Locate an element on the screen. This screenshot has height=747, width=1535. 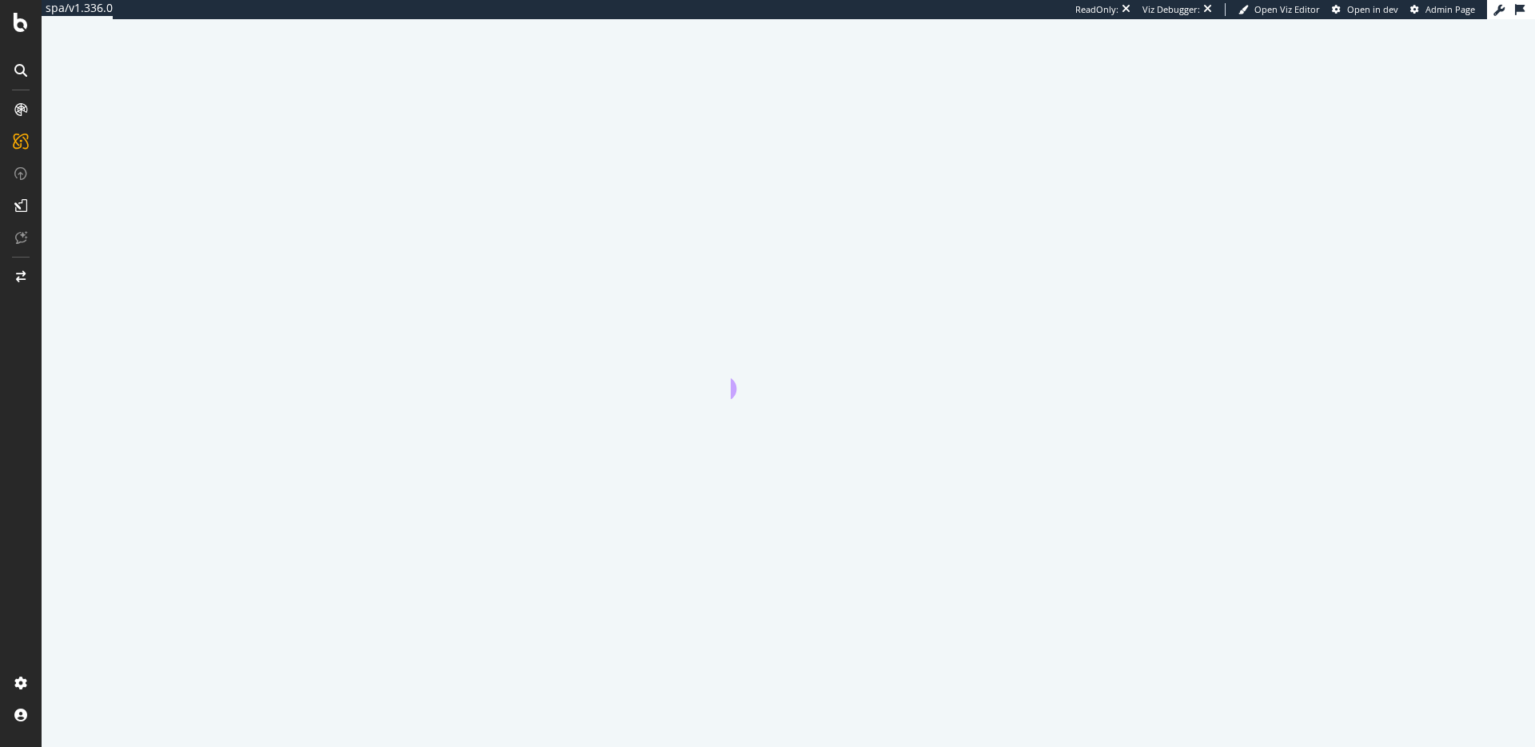
a: Open in dev is located at coordinates (1365, 10).